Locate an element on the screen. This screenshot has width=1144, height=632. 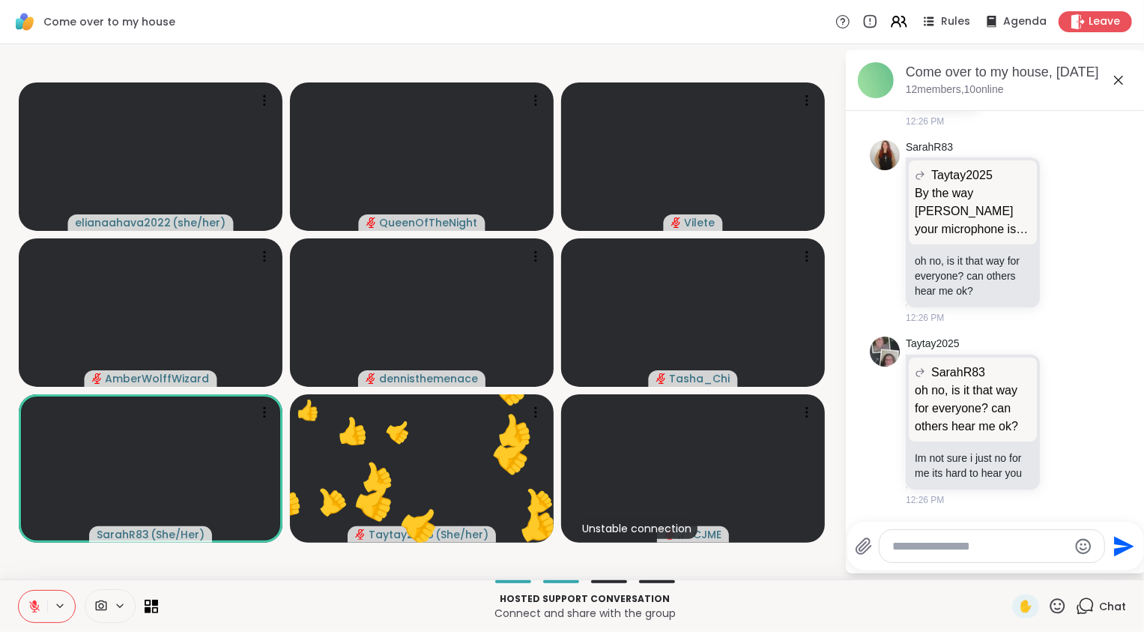
span: Agenda is located at coordinates (1025, 22).